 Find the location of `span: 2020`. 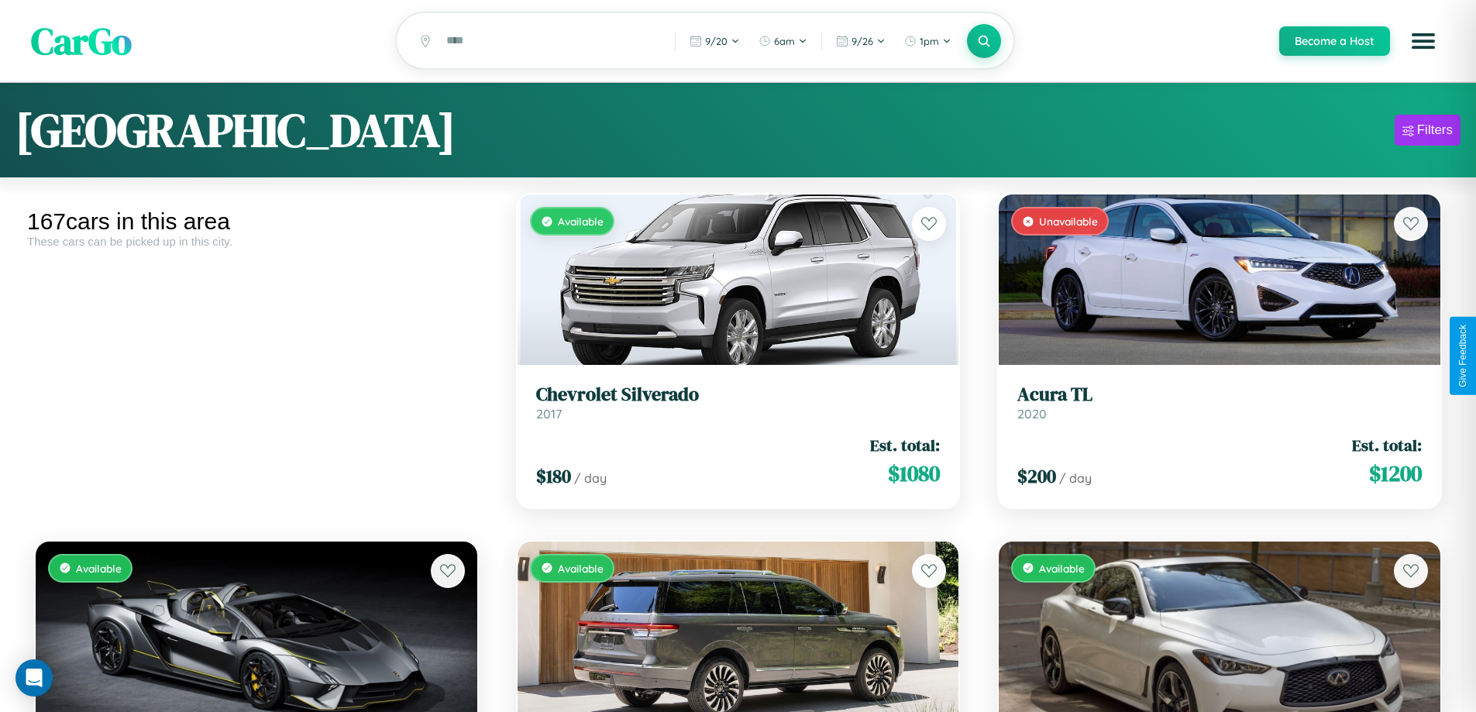

span: 2020 is located at coordinates (1032, 414).